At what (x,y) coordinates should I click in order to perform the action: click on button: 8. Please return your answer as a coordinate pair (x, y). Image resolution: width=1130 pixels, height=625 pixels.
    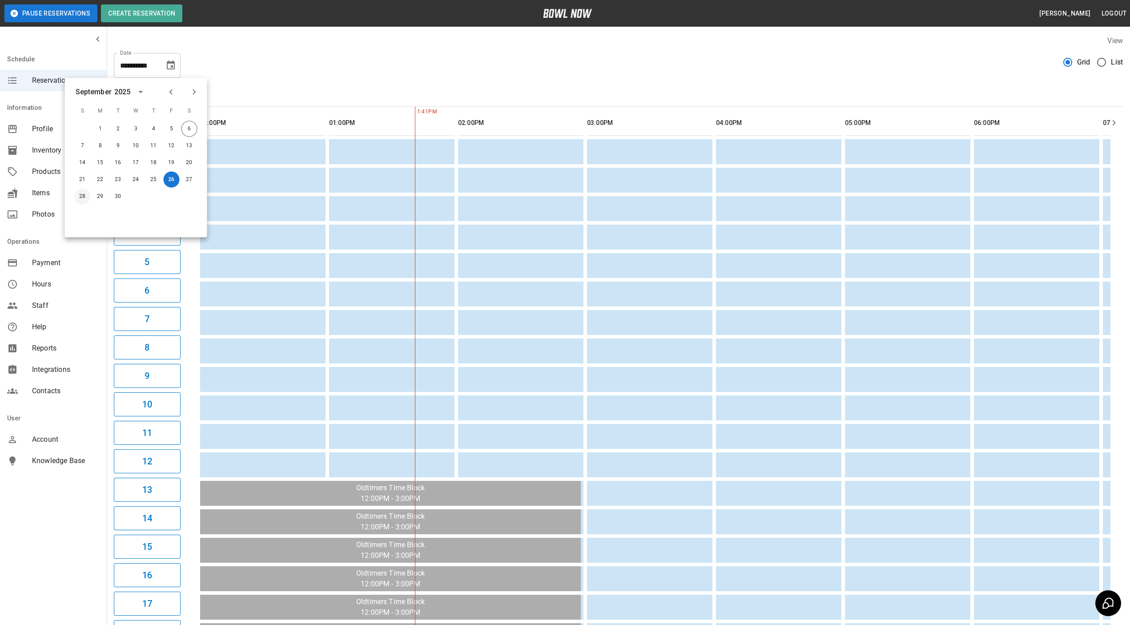
    Looking at the image, I should click on (147, 347).